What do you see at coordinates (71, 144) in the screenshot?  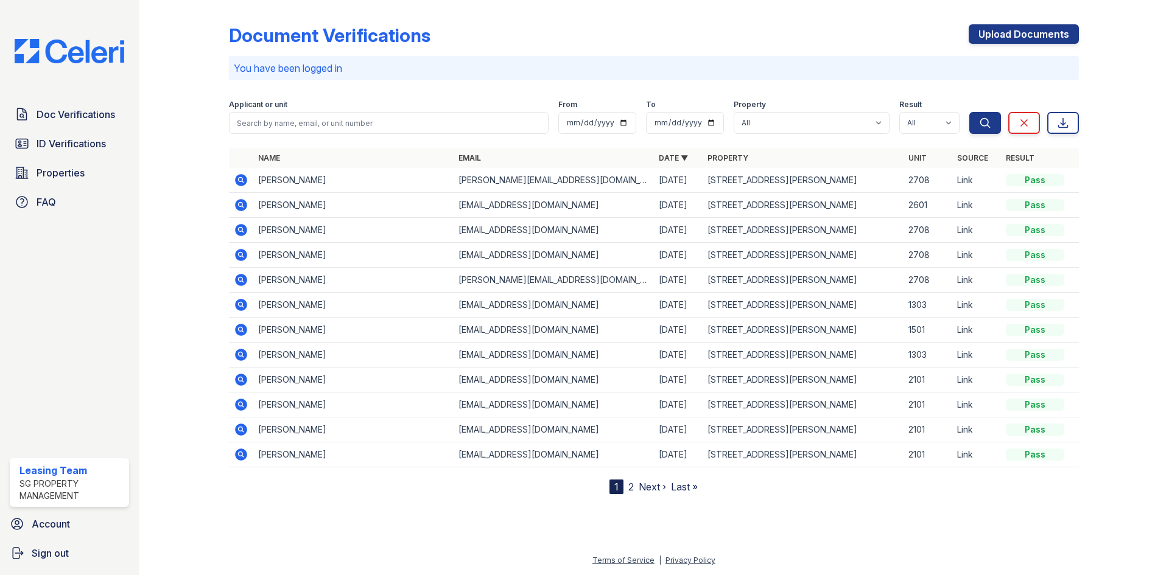 I see `span: ID Verifications` at bounding box center [71, 144].